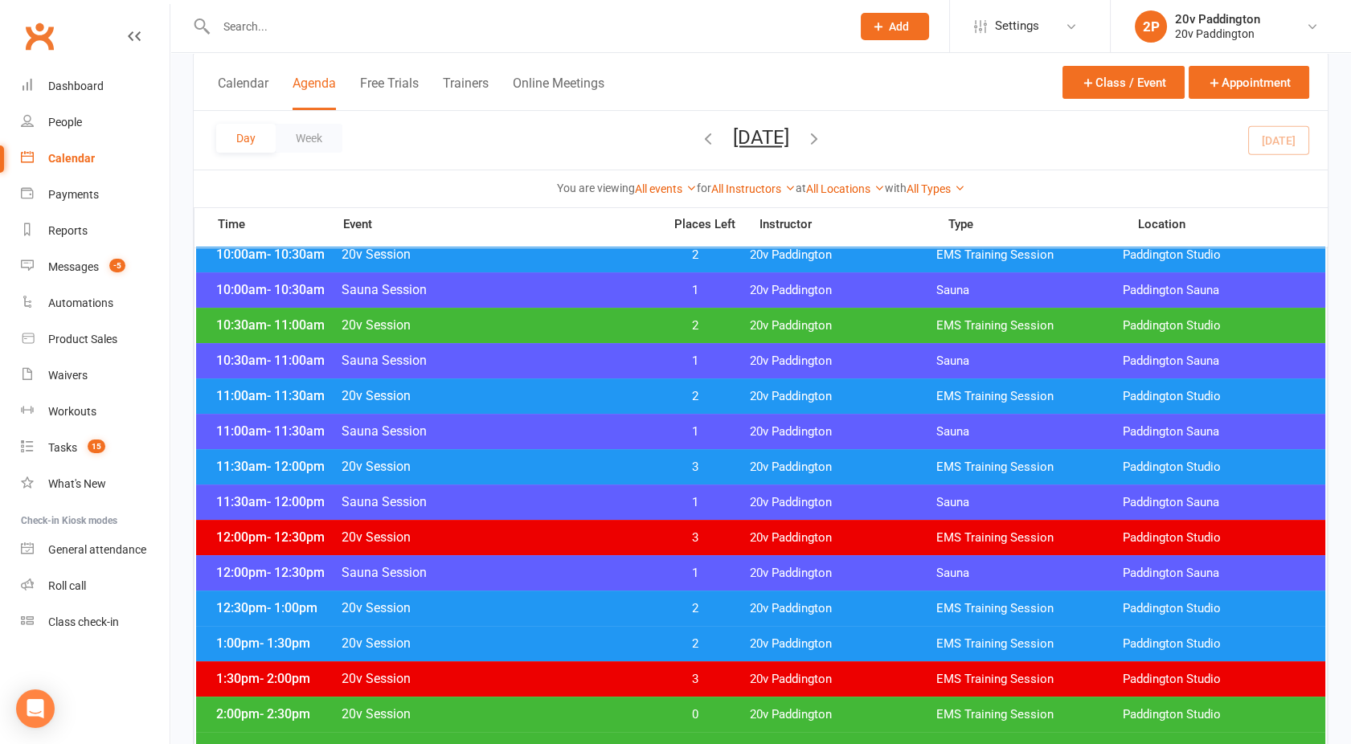 The image size is (1351, 744). What do you see at coordinates (277, 572) in the screenshot?
I see `span: 12:00pm` at bounding box center [277, 572].